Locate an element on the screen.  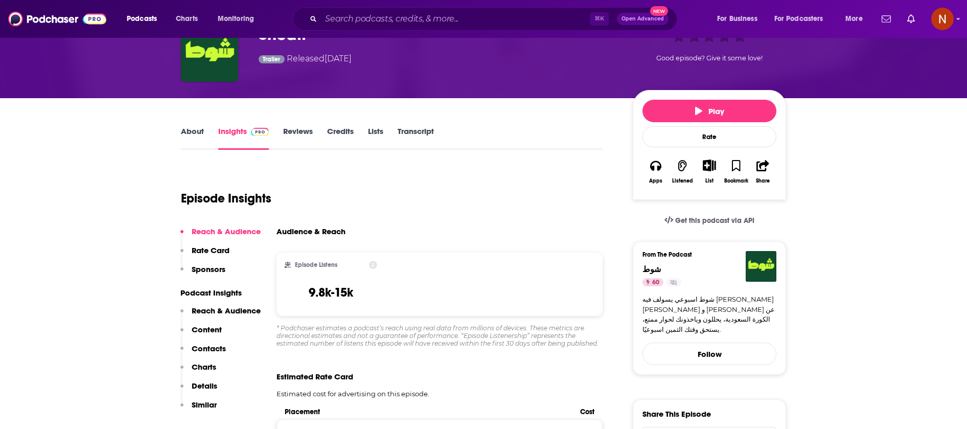
span: Cost is located at coordinates (587, 411).